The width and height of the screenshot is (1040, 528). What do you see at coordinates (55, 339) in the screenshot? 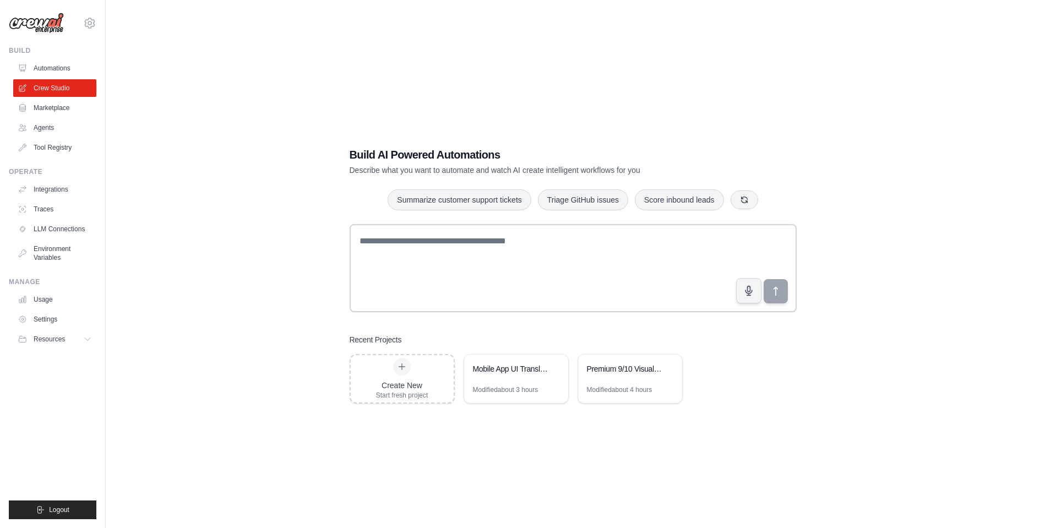
I see `button: Resources` at bounding box center [55, 339].